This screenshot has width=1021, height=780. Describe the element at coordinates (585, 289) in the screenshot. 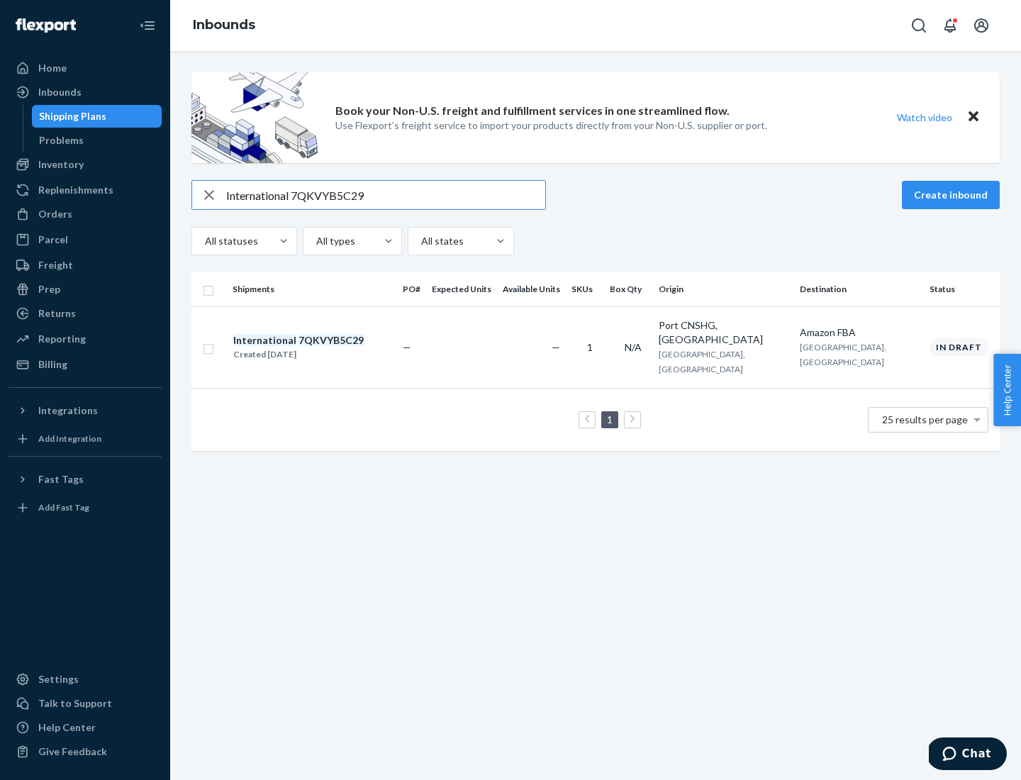

I see `th: SKUs` at that location.